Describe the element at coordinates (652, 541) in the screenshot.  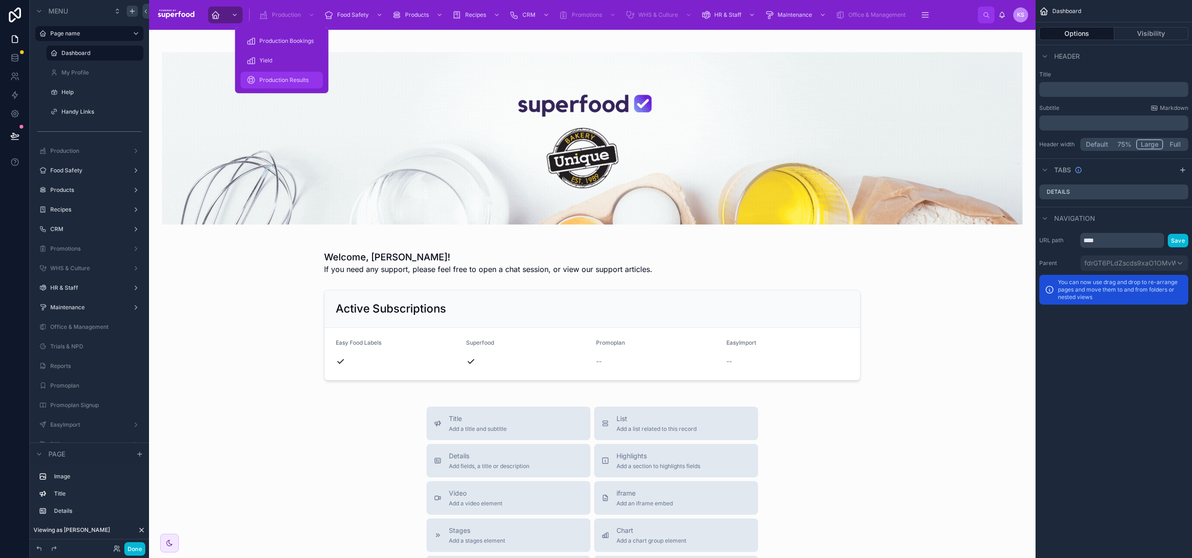
I see `span: Add a chart group element` at that location.